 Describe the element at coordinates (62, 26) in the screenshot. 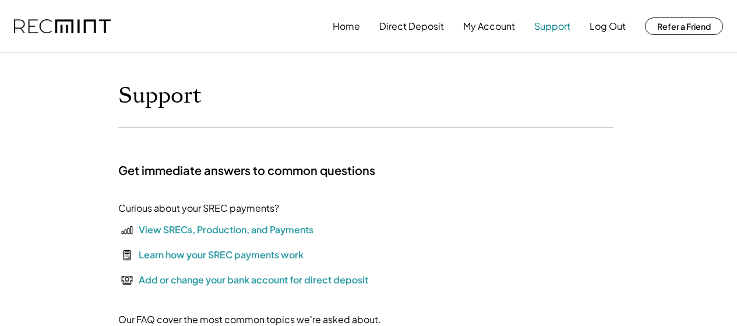

I see `img: recmint-logotype%403x.png` at that location.